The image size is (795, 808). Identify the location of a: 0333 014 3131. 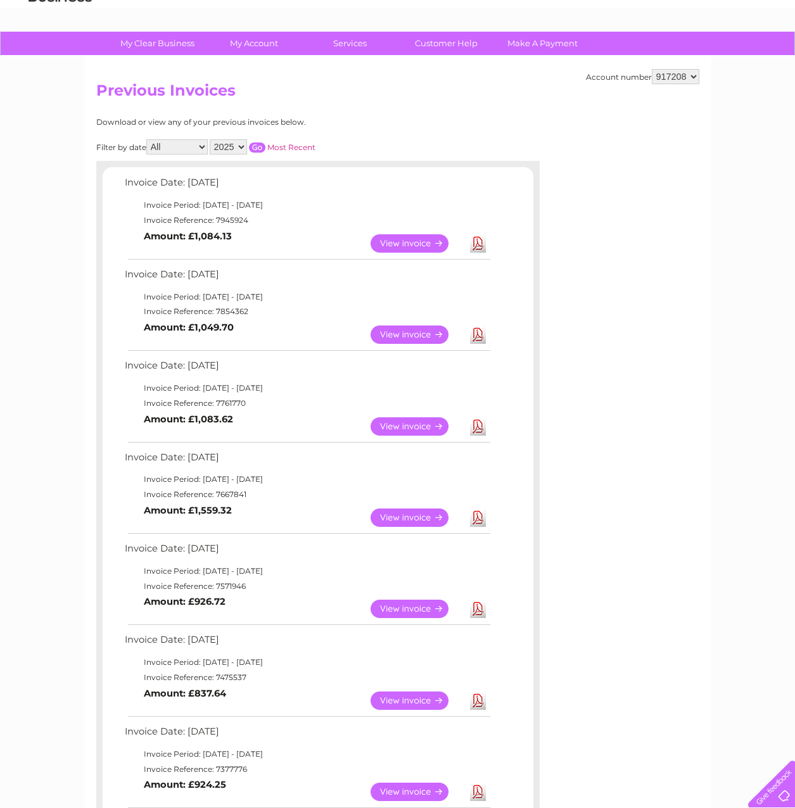
(600, 14).